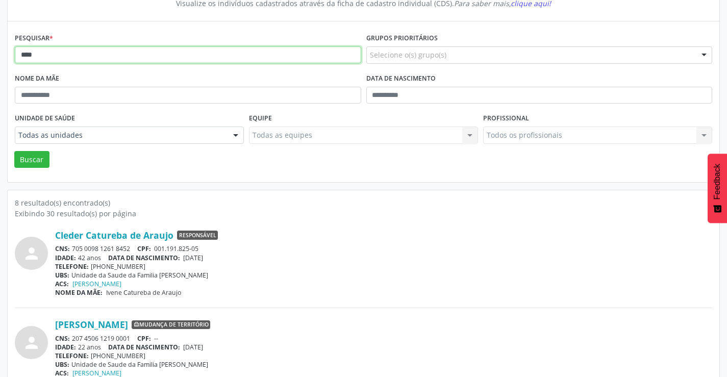 This screenshot has width=727, height=377. What do you see at coordinates (114, 235) in the screenshot?
I see `a: Cleder Catureba de Araujo` at bounding box center [114, 235].